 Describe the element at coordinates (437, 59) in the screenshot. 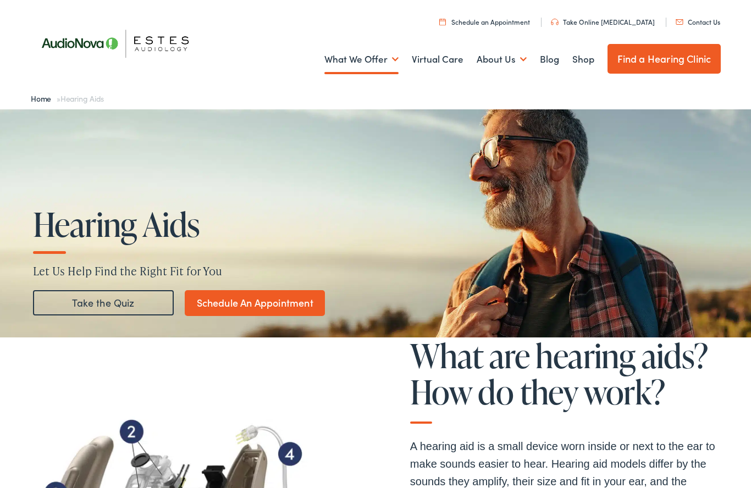

I see `a: Virtual Care` at that location.